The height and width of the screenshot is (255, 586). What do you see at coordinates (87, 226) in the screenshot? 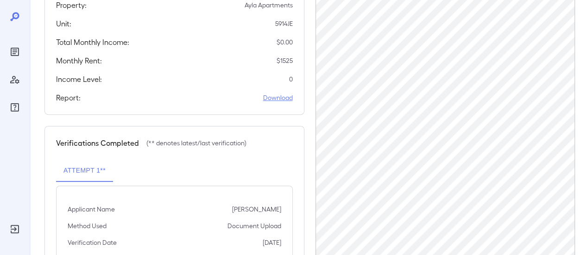
I see `p: Method Used` at bounding box center [87, 226].